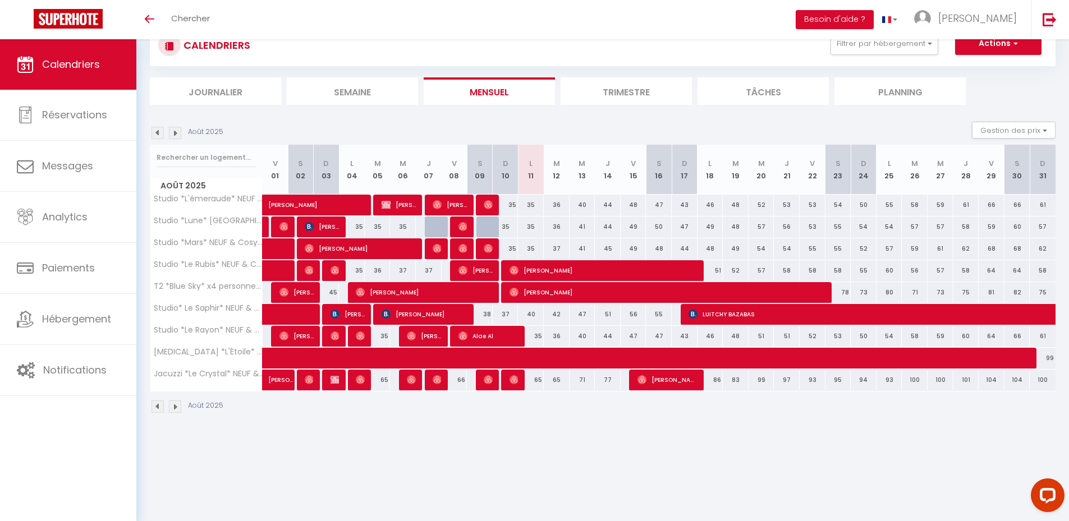 Image resolution: width=1069 pixels, height=521 pixels. What do you see at coordinates (206, 158) in the screenshot?
I see `input: Rechercher un logement...` at bounding box center [206, 158].